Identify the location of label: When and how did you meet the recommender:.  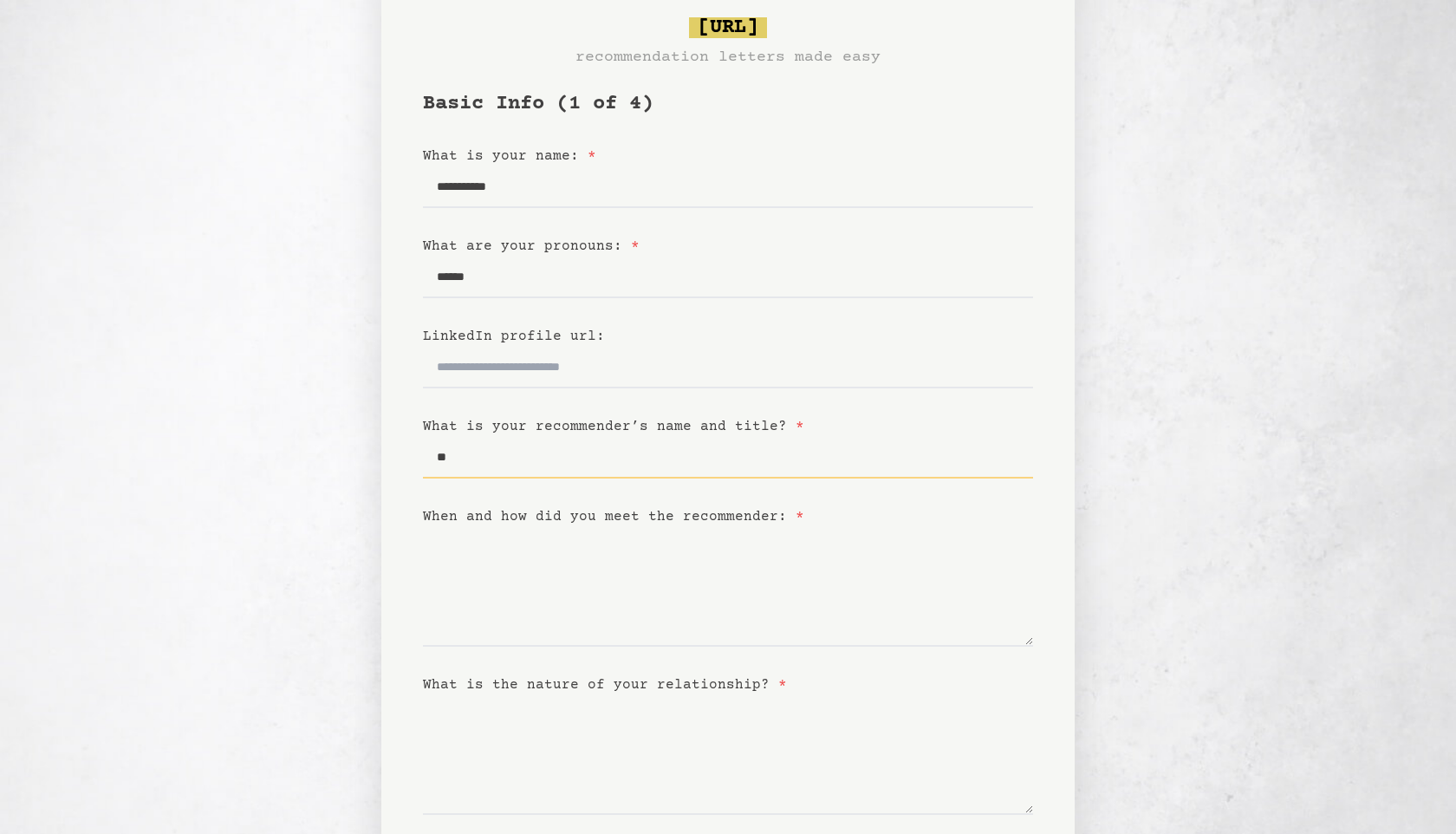
(614, 516).